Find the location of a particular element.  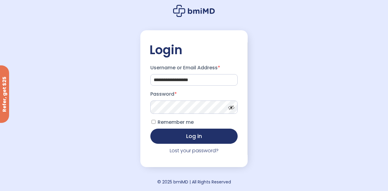

h2: Login is located at coordinates (194, 50).